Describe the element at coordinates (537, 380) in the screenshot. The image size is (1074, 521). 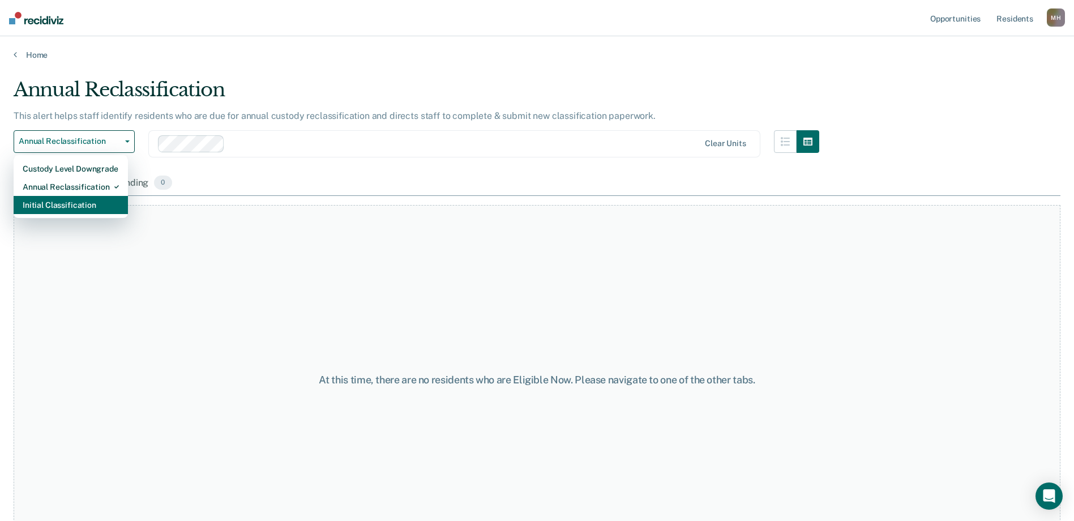
I see `div: At this time, there are no residents who are Eligible Now. Please navigate to one of the other tabs.` at that location.